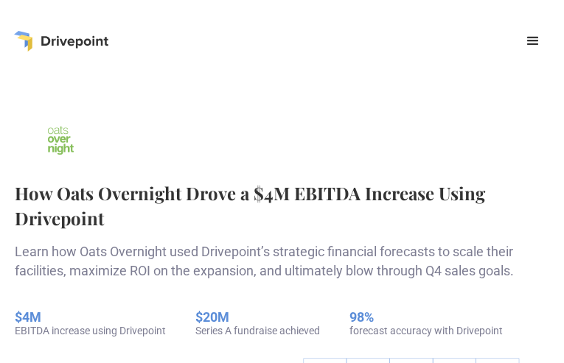 Image resolution: width=564 pixels, height=363 pixels. What do you see at coordinates (257, 318) in the screenshot?
I see `h5: $20M` at bounding box center [257, 318].